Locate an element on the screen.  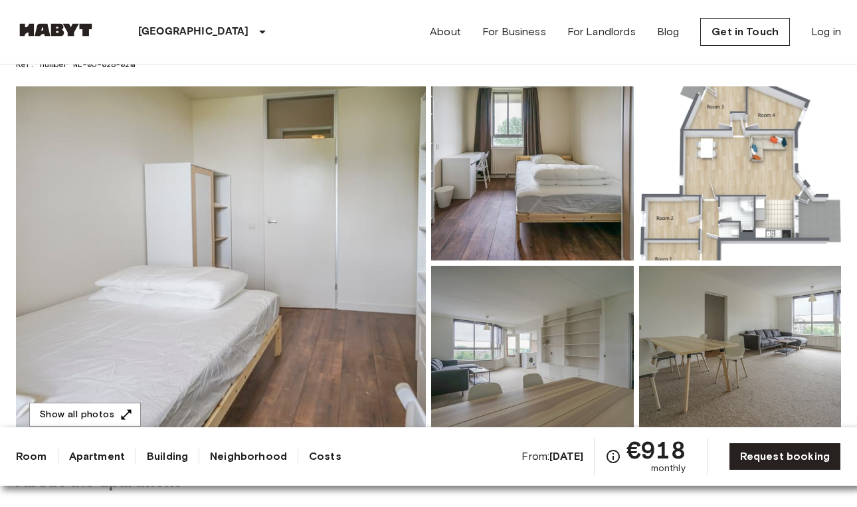
a: Building is located at coordinates (167, 456).